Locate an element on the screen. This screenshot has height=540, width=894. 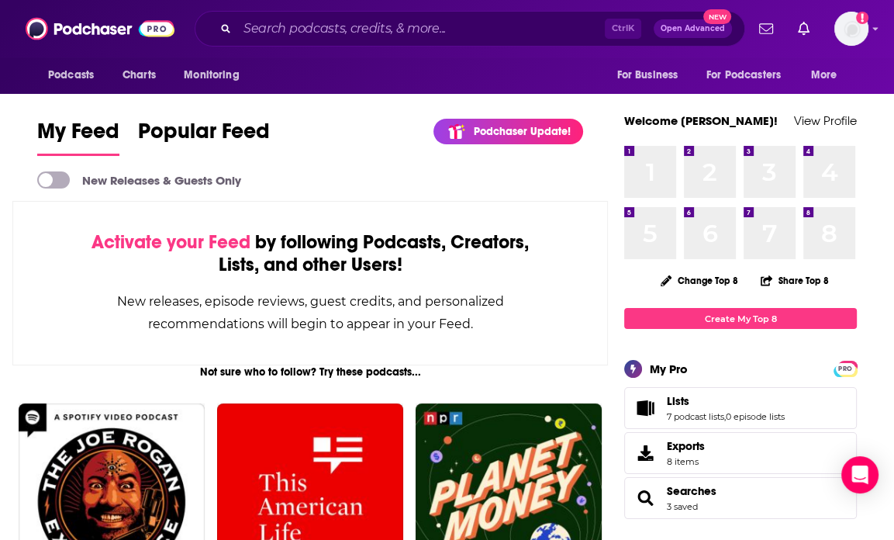
button: Open AdvancedNew is located at coordinates (692, 29).